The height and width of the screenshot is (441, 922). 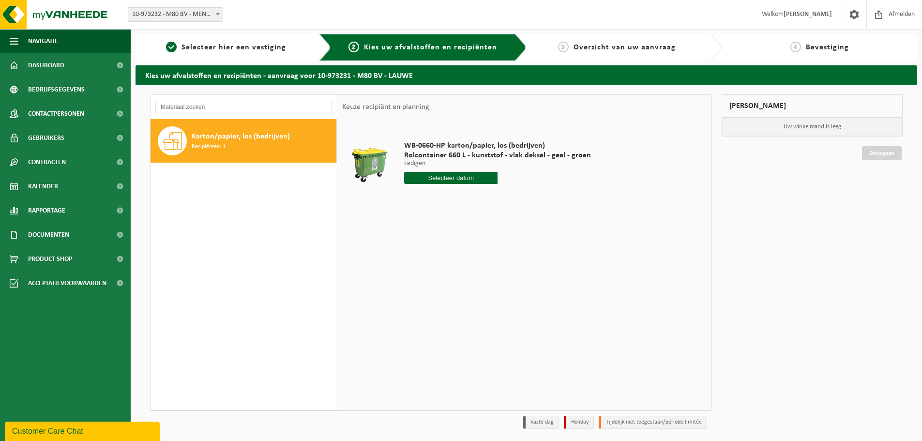 What do you see at coordinates (234, 47) in the screenshot?
I see `span: Selecteer hier een vestiging` at bounding box center [234, 47].